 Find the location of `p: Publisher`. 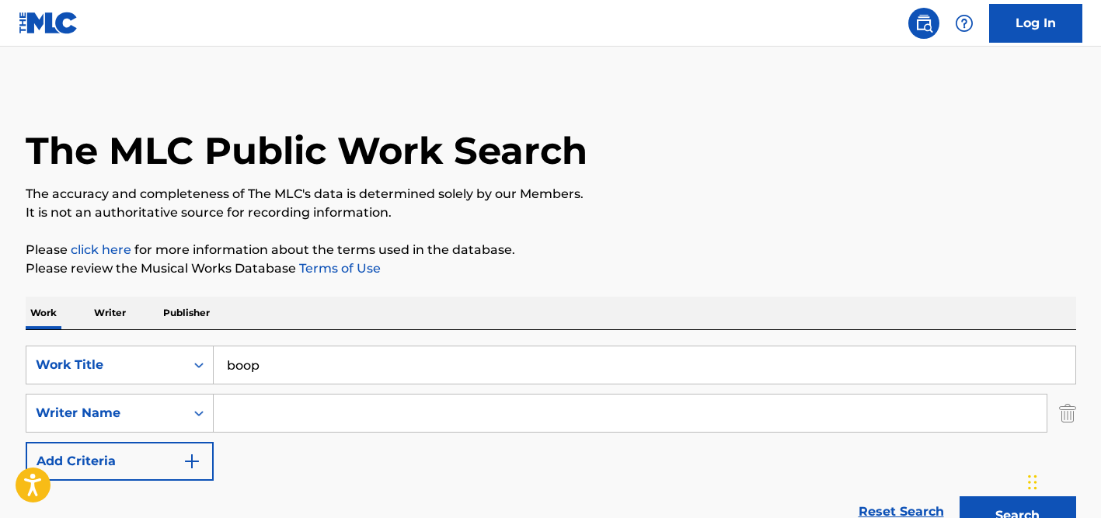

p: Publisher is located at coordinates (186, 313).